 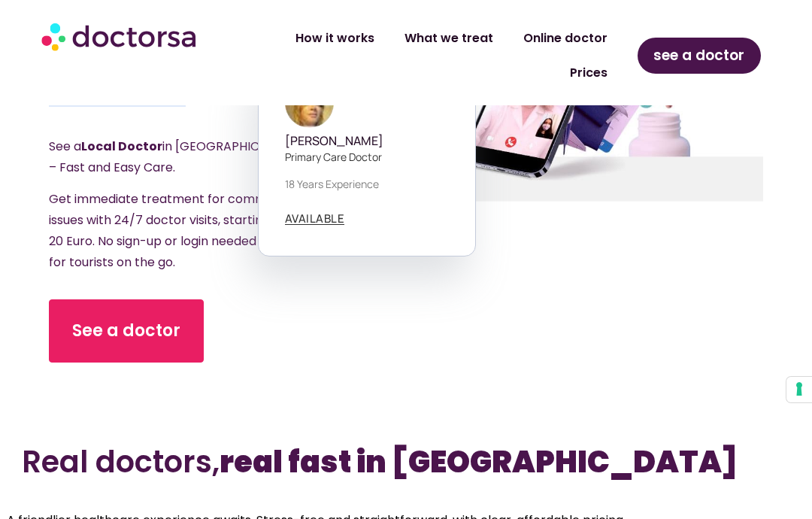 What do you see at coordinates (367, 156) in the screenshot?
I see `p: Primary care doctor` at bounding box center [367, 156].